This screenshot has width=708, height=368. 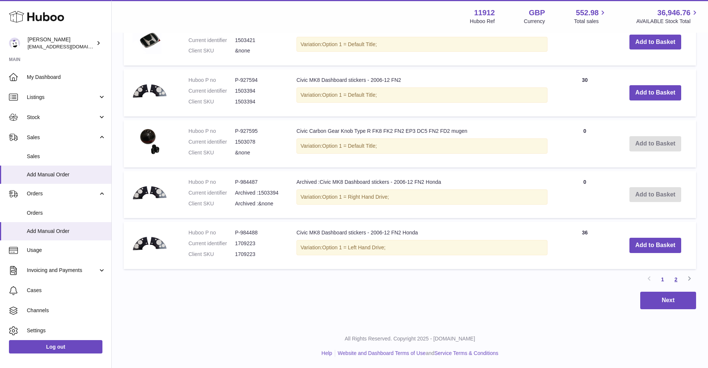 What do you see at coordinates (258, 40) in the screenshot?
I see `dd: 1503421` at bounding box center [258, 40].